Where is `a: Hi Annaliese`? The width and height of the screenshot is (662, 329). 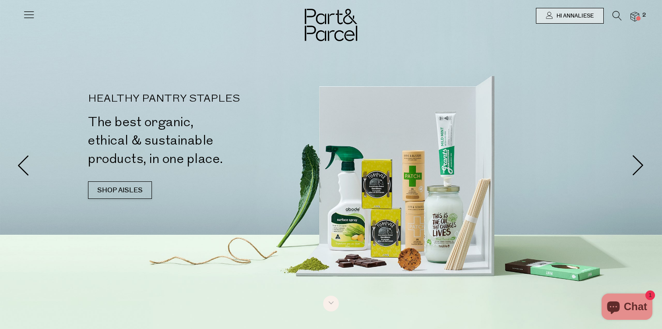
a: Hi Annaliese is located at coordinates (569, 16).